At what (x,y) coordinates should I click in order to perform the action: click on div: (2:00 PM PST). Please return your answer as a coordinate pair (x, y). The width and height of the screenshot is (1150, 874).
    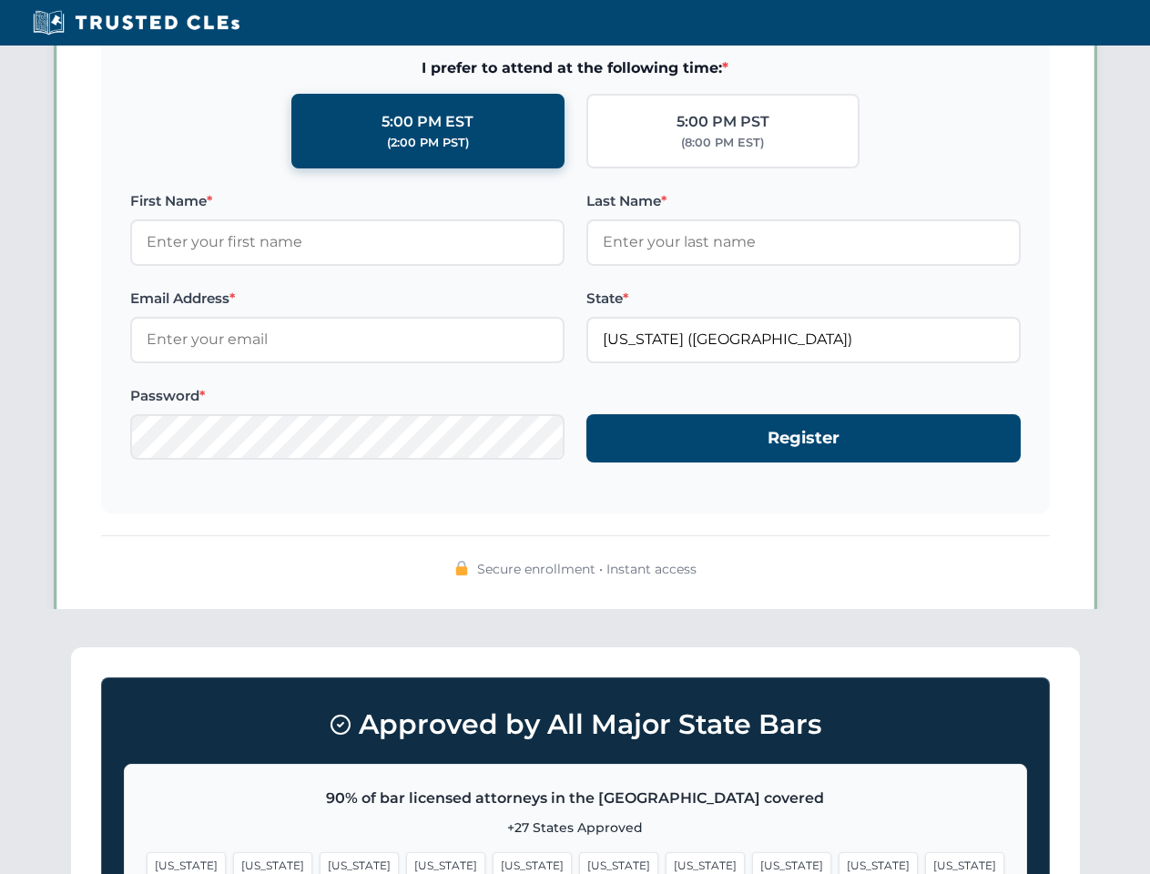
    Looking at the image, I should click on (428, 143).